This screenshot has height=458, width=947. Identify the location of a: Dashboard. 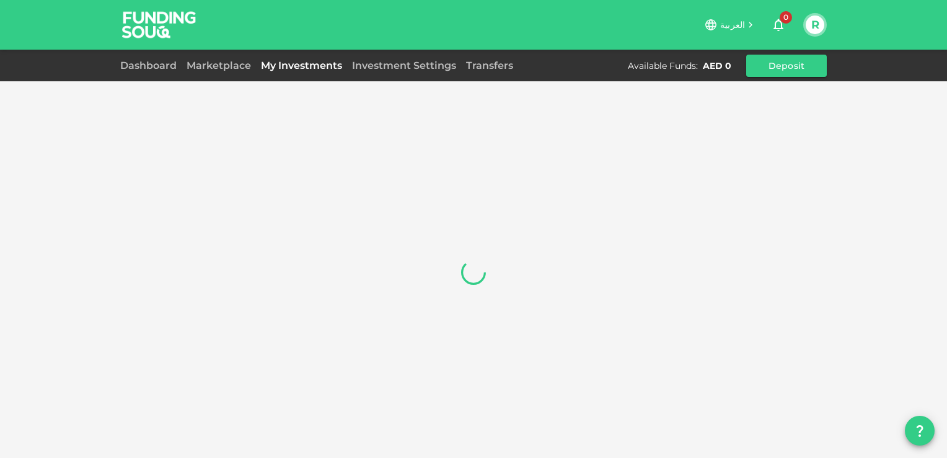
(151, 65).